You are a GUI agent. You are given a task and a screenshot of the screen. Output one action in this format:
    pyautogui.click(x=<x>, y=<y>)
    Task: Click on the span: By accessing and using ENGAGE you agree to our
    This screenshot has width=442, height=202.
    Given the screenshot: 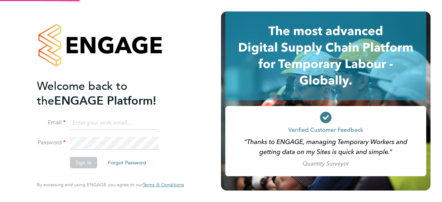 What is the action you would take?
    pyautogui.click(x=111, y=185)
    